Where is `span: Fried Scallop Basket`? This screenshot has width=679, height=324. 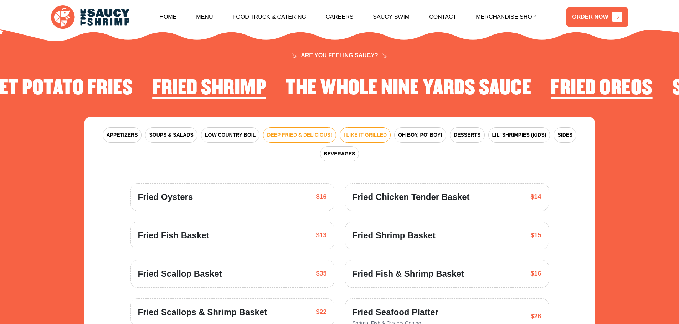
span: Fried Scallop Basket is located at coordinates (180, 274).